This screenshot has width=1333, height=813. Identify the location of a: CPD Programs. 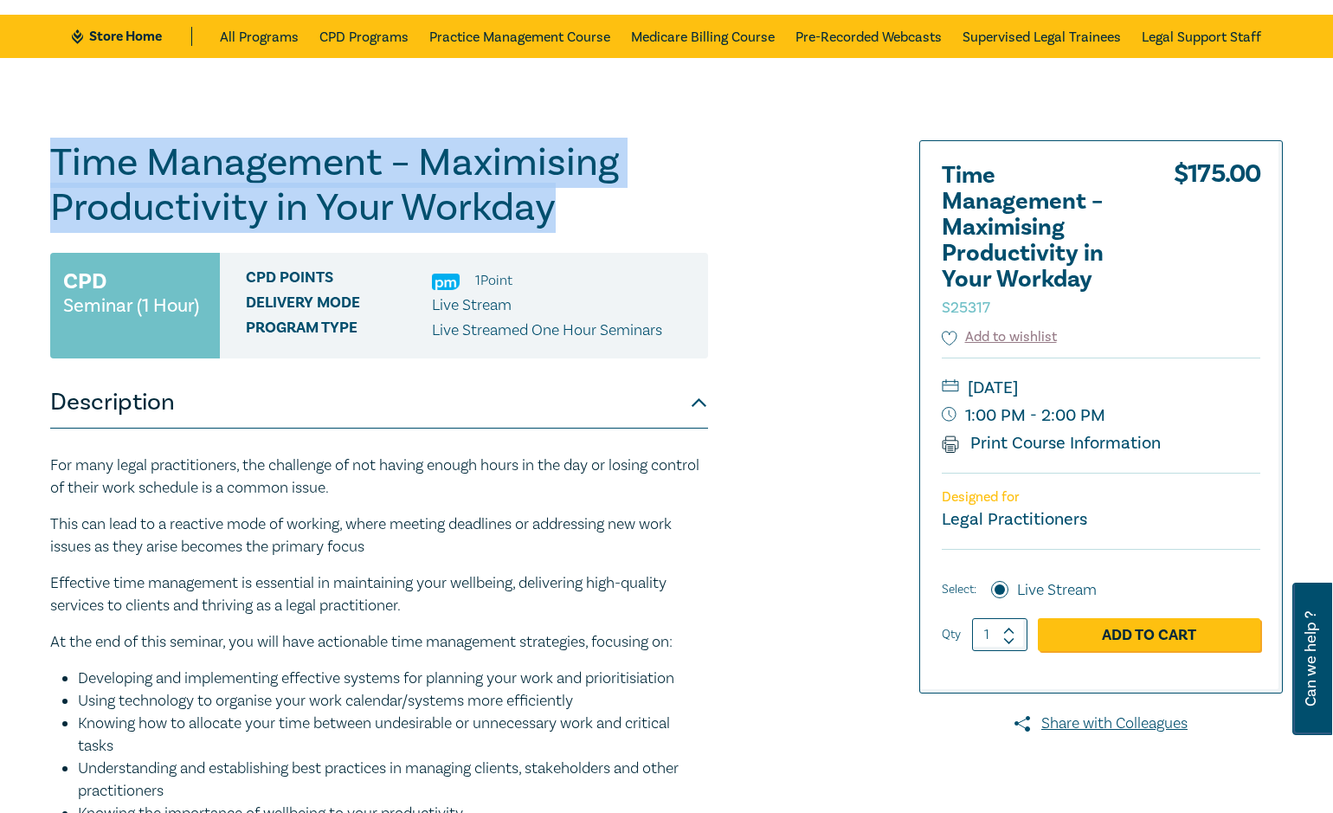
(364, 36).